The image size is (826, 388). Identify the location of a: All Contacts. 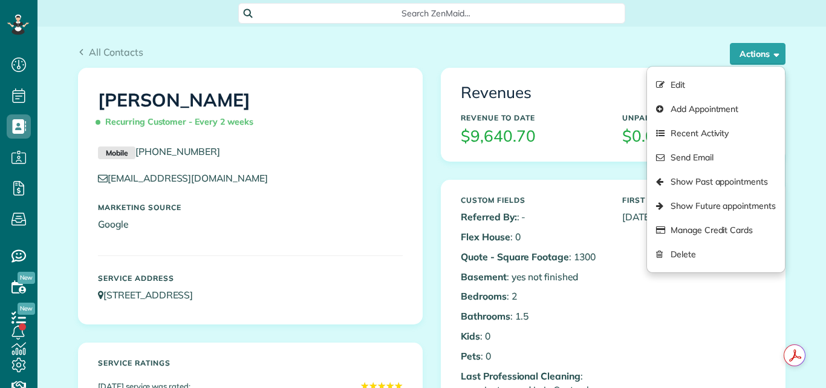
(111, 52).